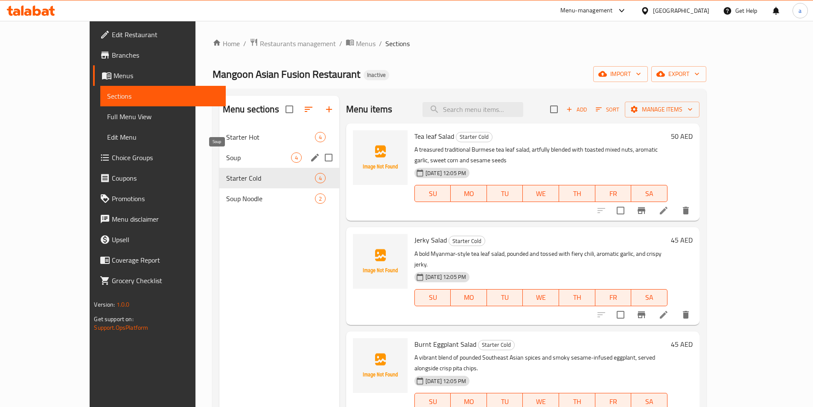 The image size is (813, 407). I want to click on span: Choice Groups, so click(165, 158).